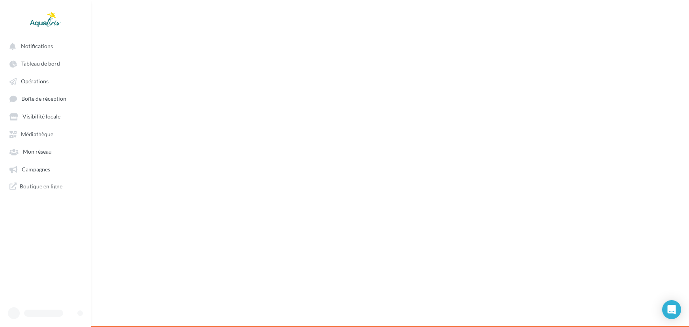 Image resolution: width=689 pixels, height=327 pixels. What do you see at coordinates (45, 151) in the screenshot?
I see `a: Mon réseau` at bounding box center [45, 151].